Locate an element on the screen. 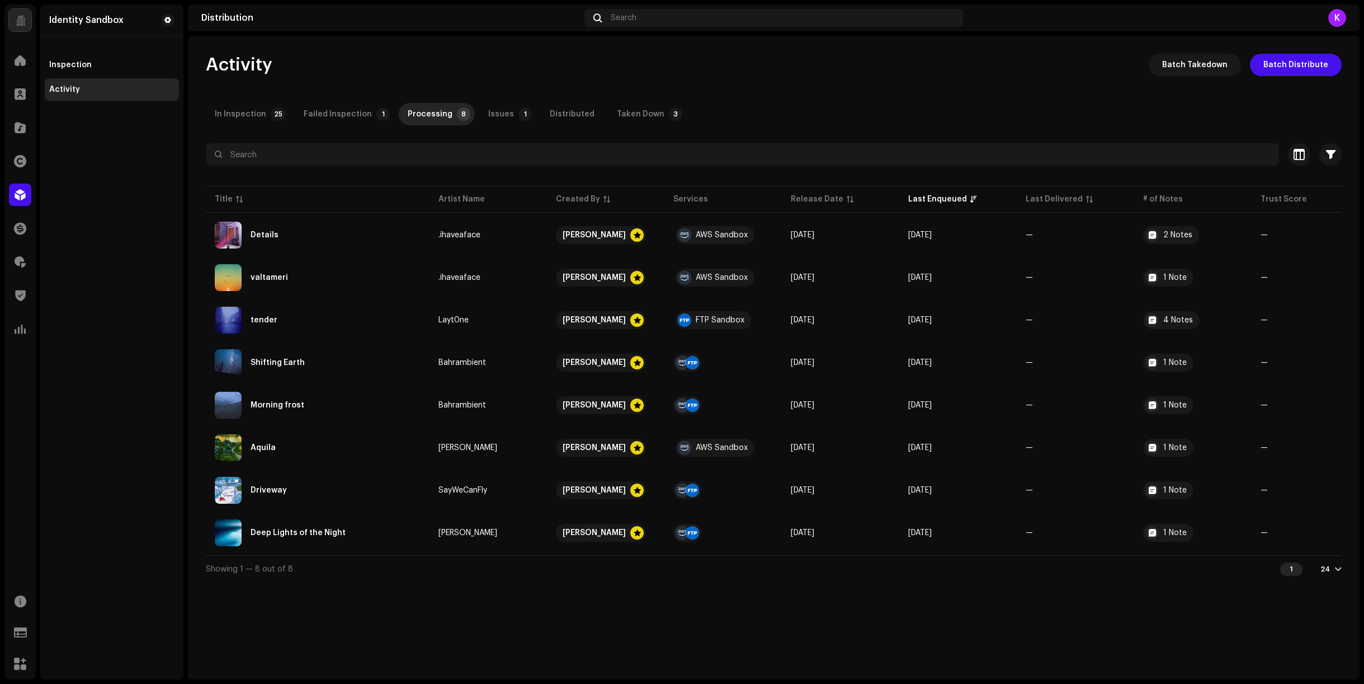 The height and width of the screenshot is (684, 1364). span: Oct 25, 2024 is located at coordinates (803, 362).